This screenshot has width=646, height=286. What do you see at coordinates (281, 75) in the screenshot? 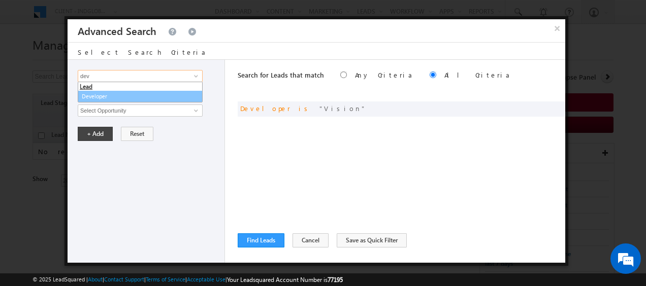
I see `span: Search for Leads that match` at bounding box center [281, 75].